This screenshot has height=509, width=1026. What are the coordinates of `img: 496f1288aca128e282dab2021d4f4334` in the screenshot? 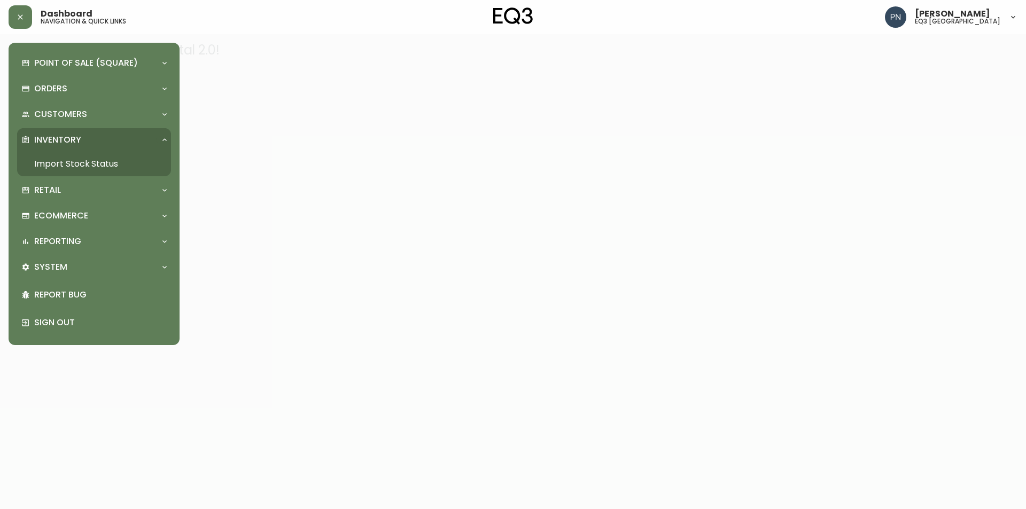 It's located at (896, 17).